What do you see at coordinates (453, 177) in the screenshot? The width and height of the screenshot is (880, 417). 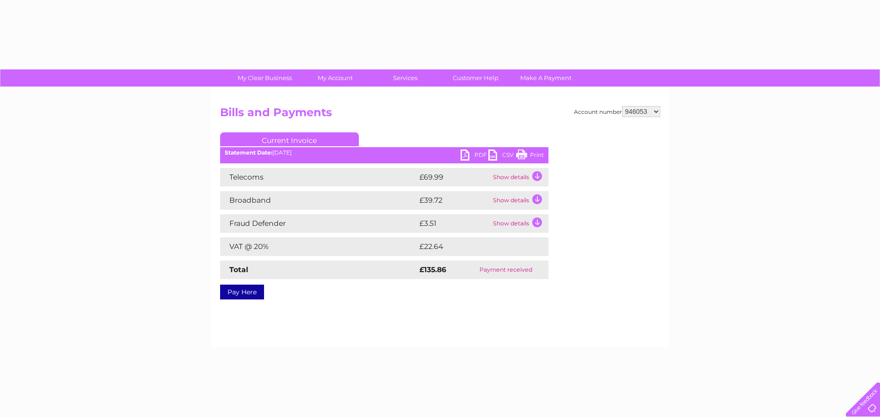 I see `td: £69.99` at bounding box center [453, 177].